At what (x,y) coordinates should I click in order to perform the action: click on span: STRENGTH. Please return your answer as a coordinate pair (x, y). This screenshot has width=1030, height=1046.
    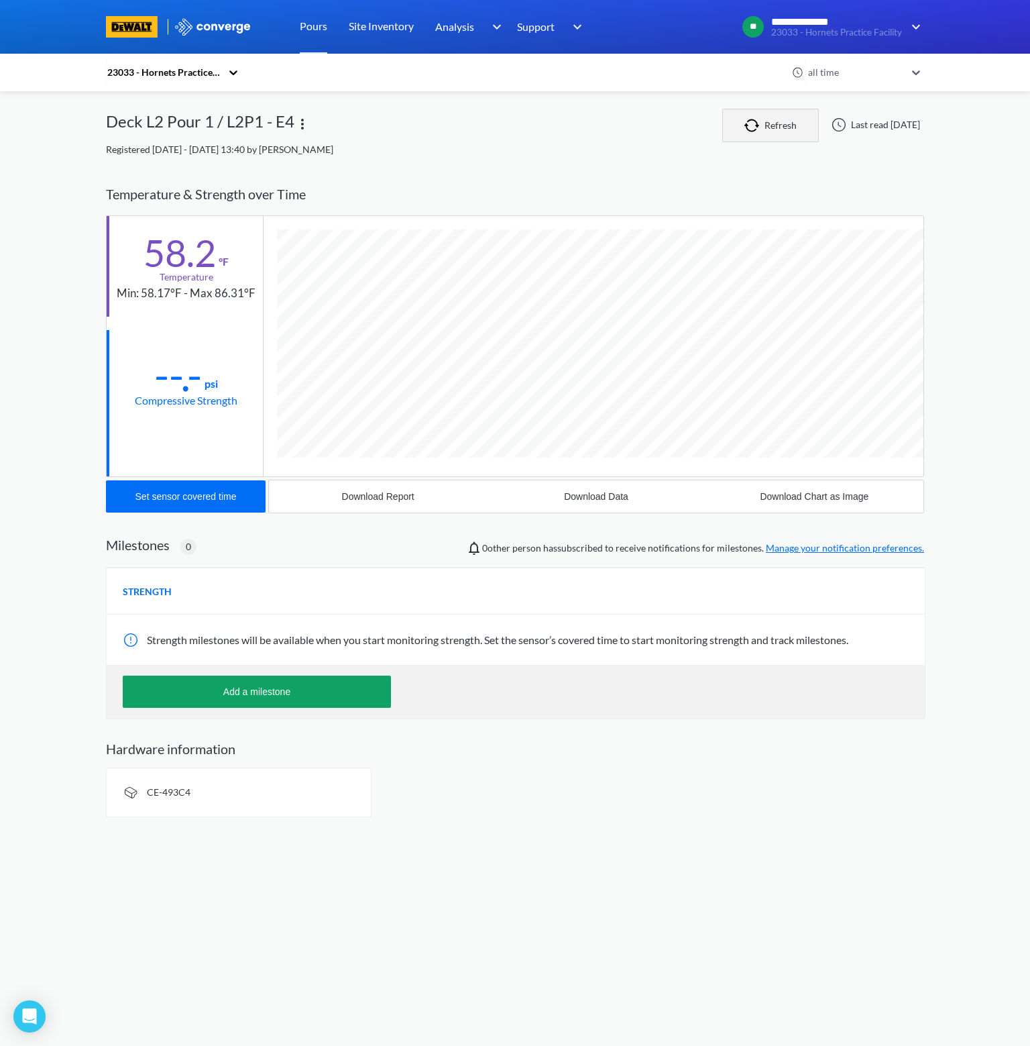
    Looking at the image, I should click on (147, 592).